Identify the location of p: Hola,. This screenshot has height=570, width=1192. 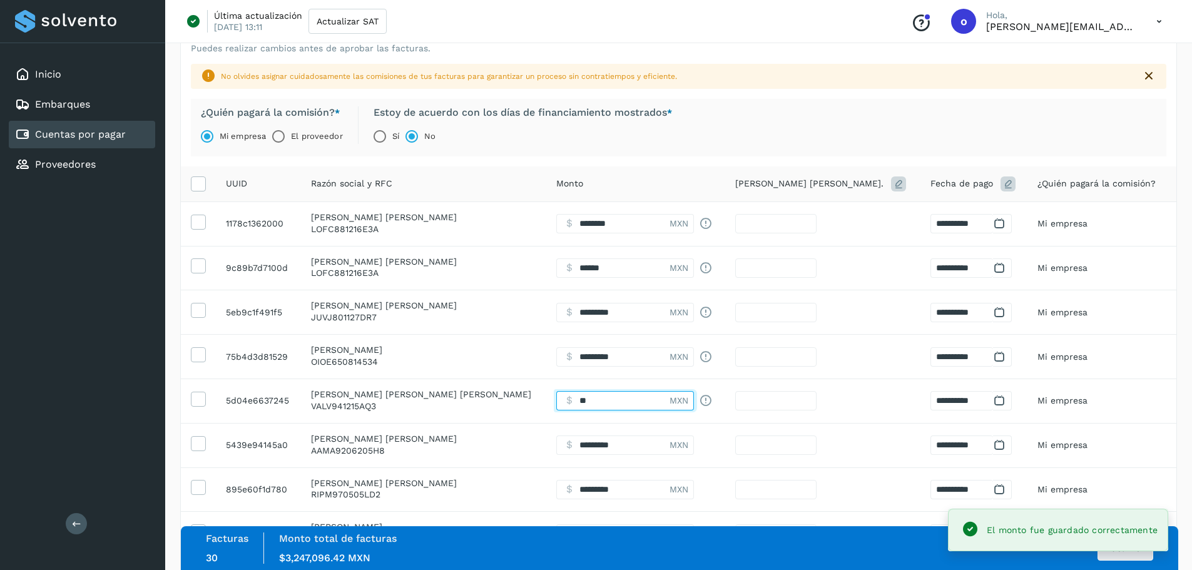
(1061, 15).